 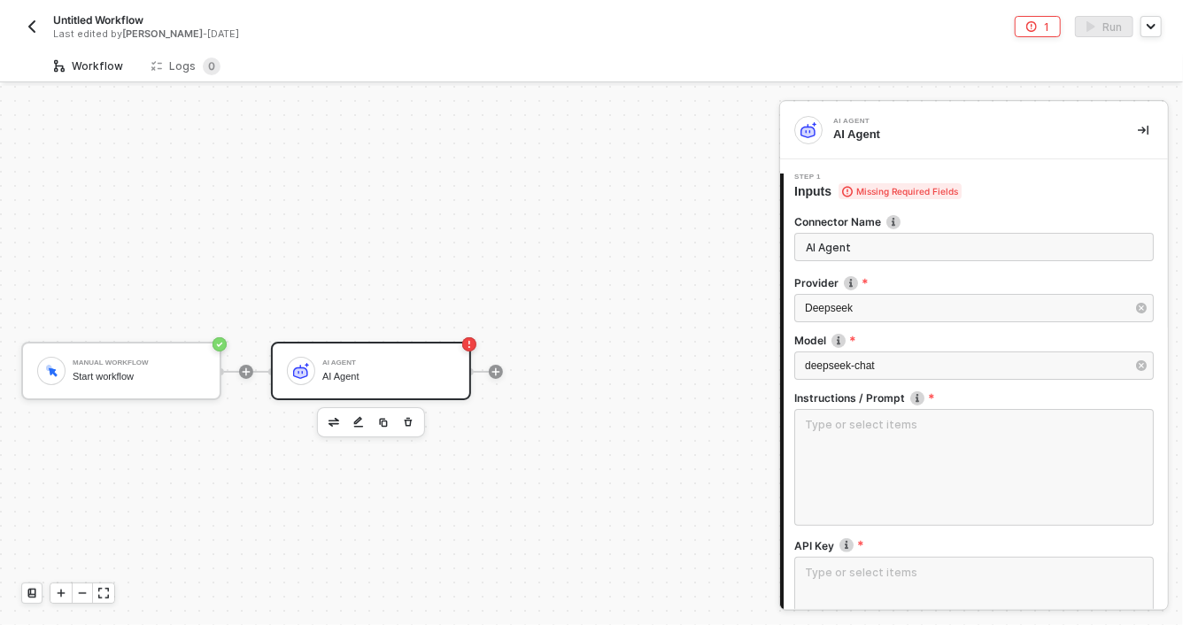 What do you see at coordinates (98, 19) in the screenshot?
I see `span: Untitled Workflow` at bounding box center [98, 19].